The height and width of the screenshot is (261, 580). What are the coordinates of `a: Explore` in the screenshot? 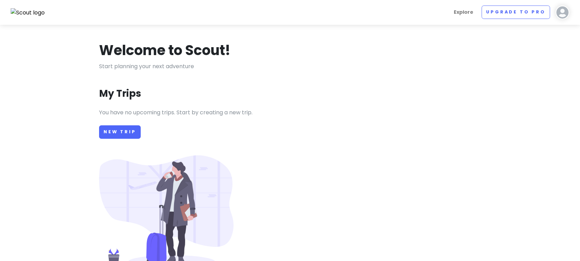 It's located at (464, 12).